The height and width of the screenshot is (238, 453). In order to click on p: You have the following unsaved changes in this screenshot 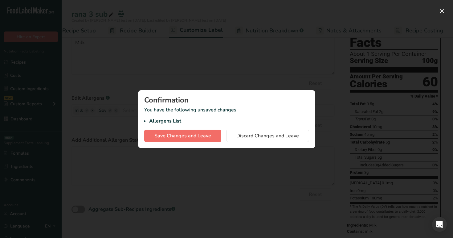, I will do `click(227, 115)`.